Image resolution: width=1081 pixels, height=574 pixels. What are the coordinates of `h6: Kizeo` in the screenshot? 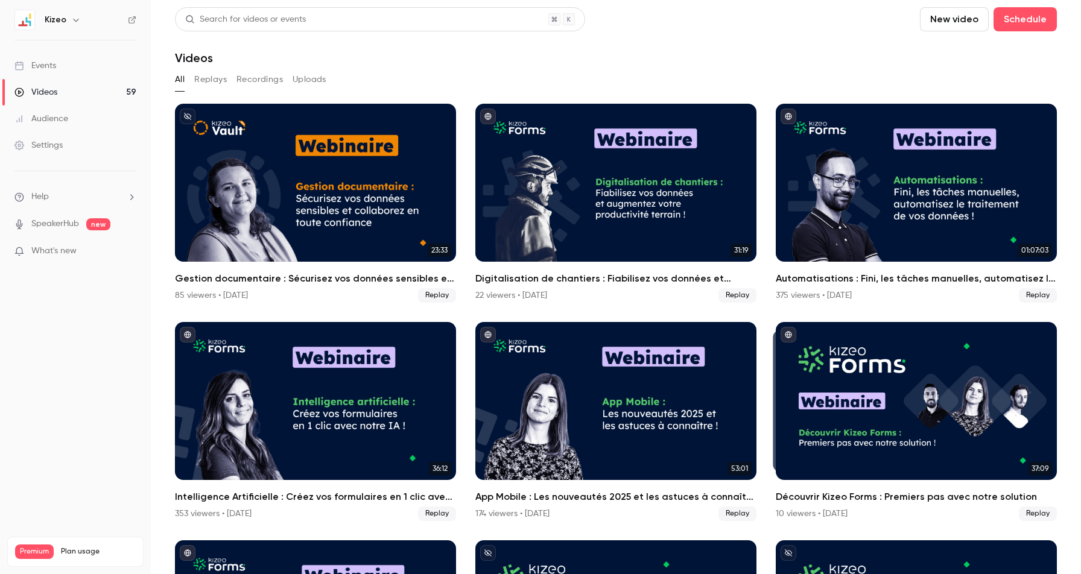 It's located at (55, 20).